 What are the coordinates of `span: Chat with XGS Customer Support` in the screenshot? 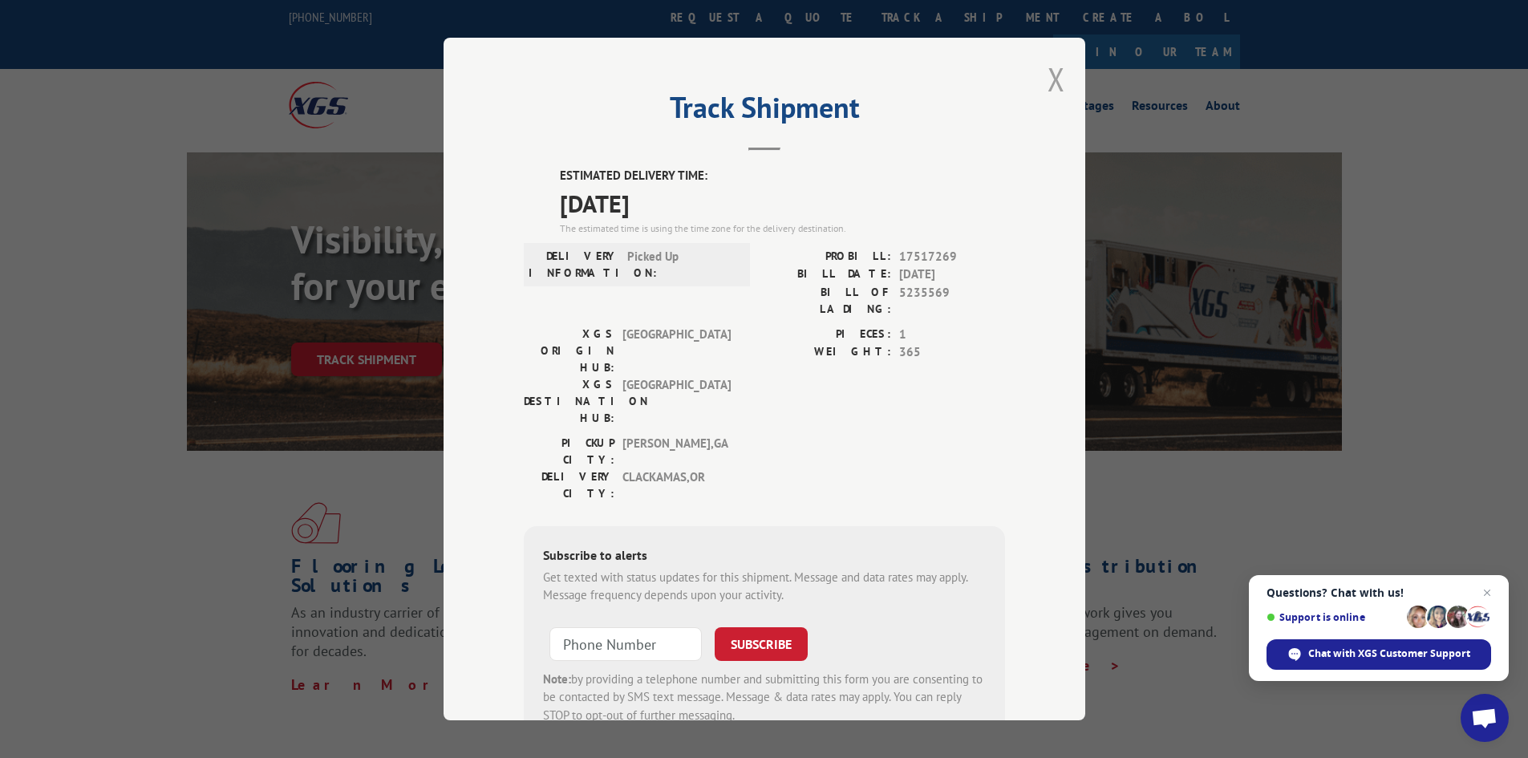 It's located at (1389, 654).